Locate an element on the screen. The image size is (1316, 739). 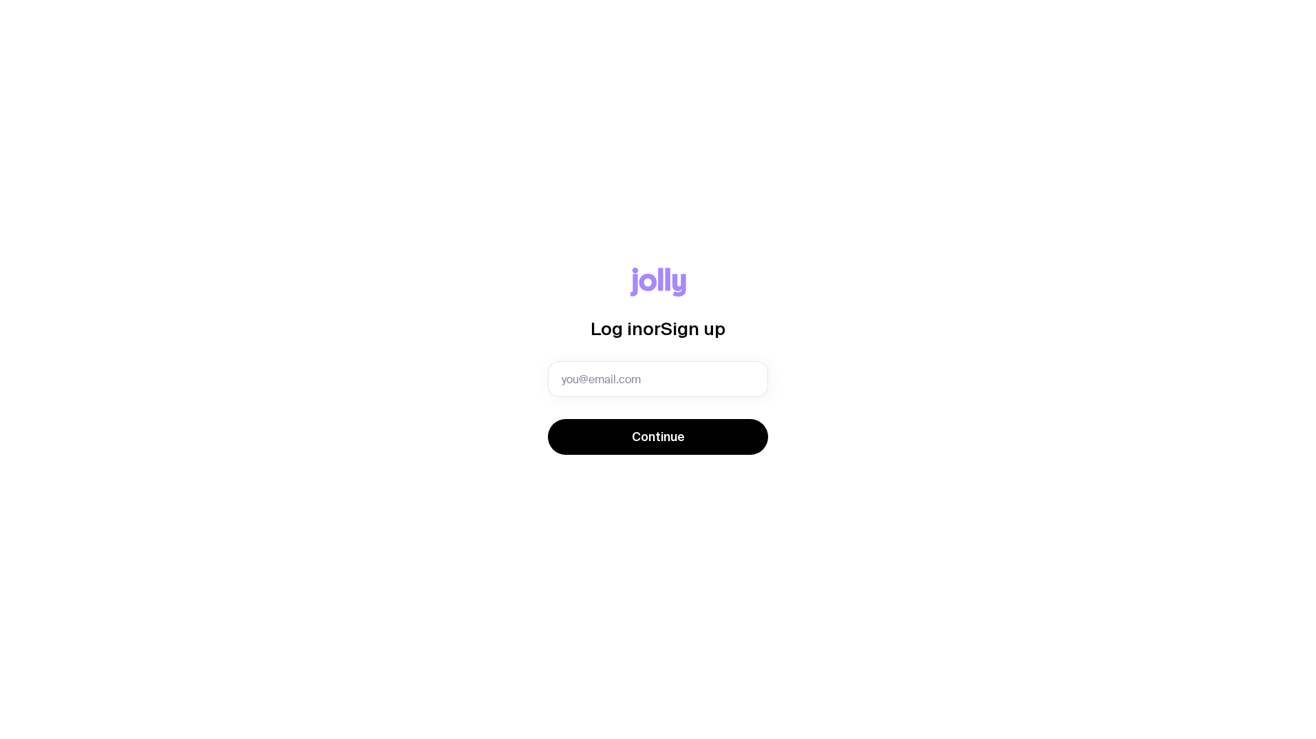
button: Continue is located at coordinates (658, 437).